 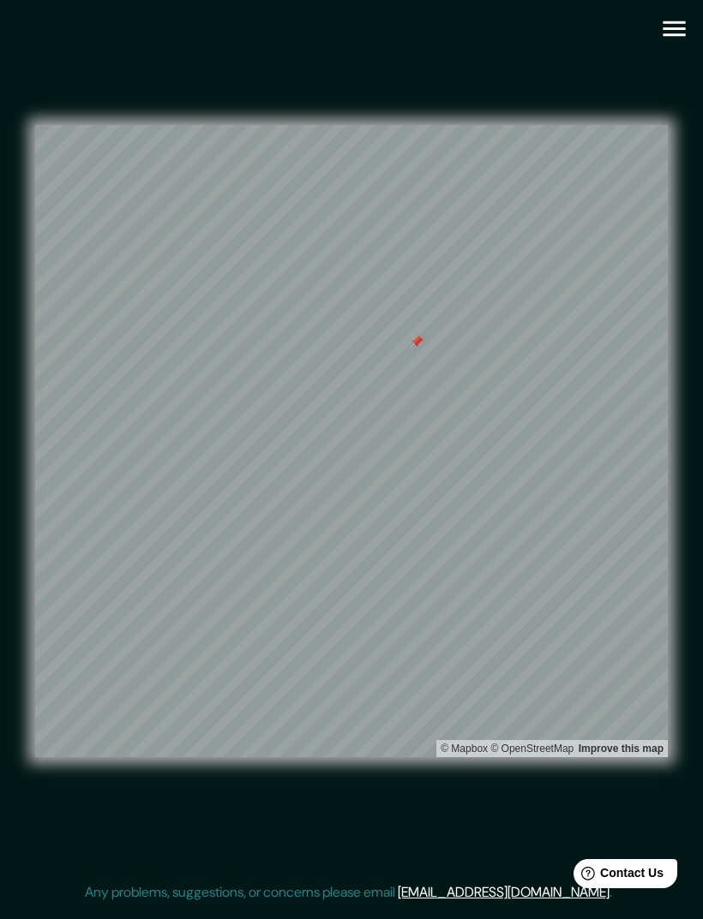 I want to click on a: Map feedback, so click(x=620, y=749).